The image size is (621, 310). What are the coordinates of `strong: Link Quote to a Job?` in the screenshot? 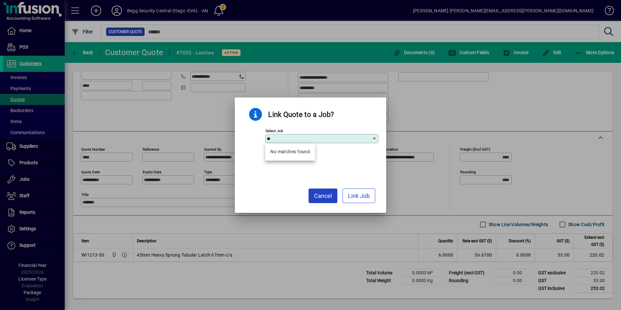 It's located at (301, 114).